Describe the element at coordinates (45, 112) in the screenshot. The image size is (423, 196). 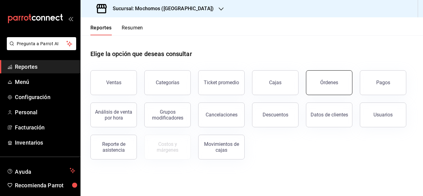
I see `span: Personal` at that location.